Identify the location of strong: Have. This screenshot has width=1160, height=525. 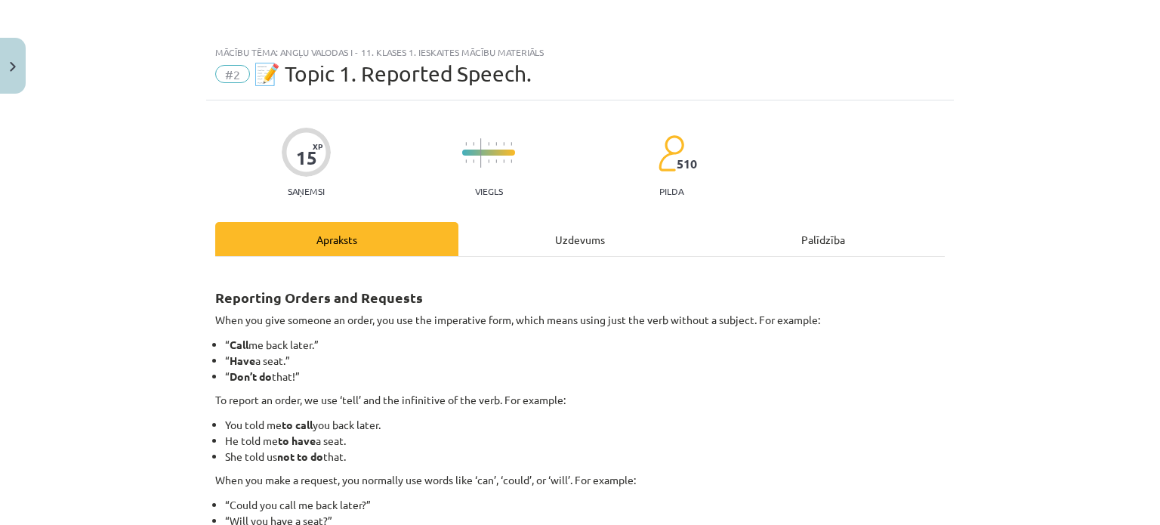
(243, 360).